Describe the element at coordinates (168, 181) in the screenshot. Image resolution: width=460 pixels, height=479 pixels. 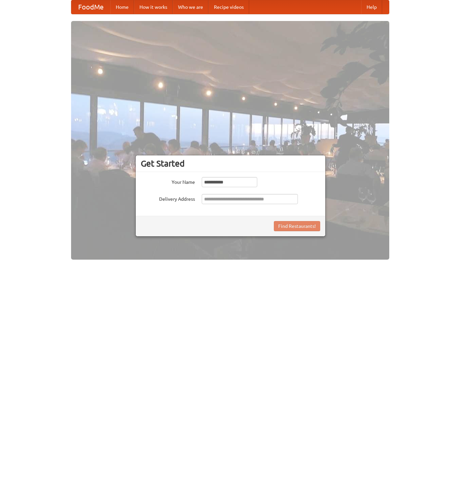
I see `label: Your Name` at that location.